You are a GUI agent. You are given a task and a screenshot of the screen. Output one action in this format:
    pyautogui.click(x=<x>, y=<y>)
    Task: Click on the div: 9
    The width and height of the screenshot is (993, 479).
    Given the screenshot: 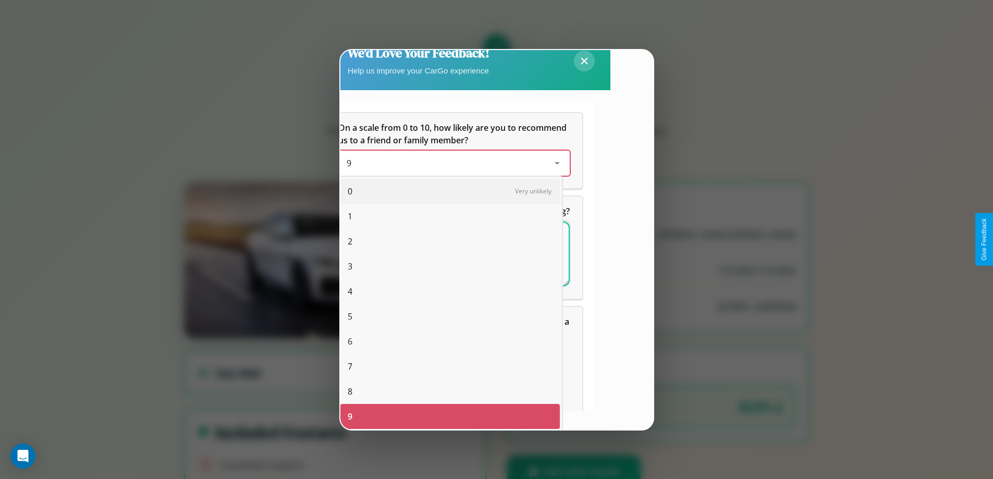 What is the action you would take?
    pyautogui.click(x=450, y=417)
    